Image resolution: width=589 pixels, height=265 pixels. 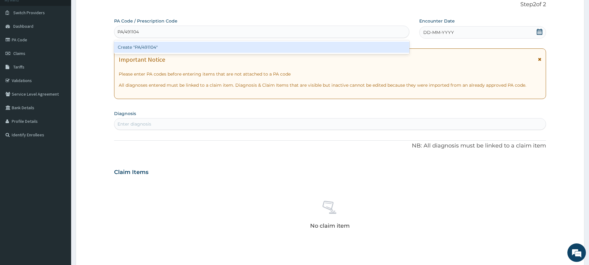 I want to click on p: All diagnoses entered must be linked to a claim item. Diagnosis & Claim Items that are visible bu..., so click(x=330, y=85).